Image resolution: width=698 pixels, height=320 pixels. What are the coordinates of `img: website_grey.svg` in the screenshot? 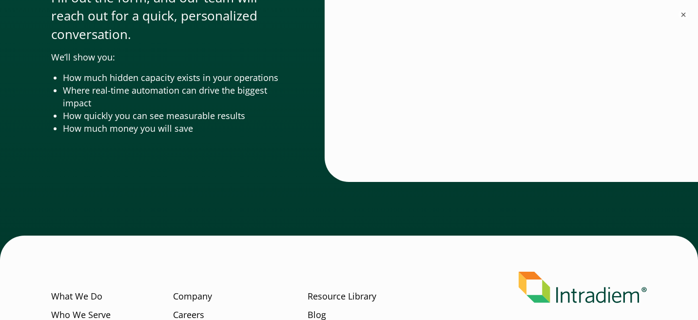 It's located at (20, 29).